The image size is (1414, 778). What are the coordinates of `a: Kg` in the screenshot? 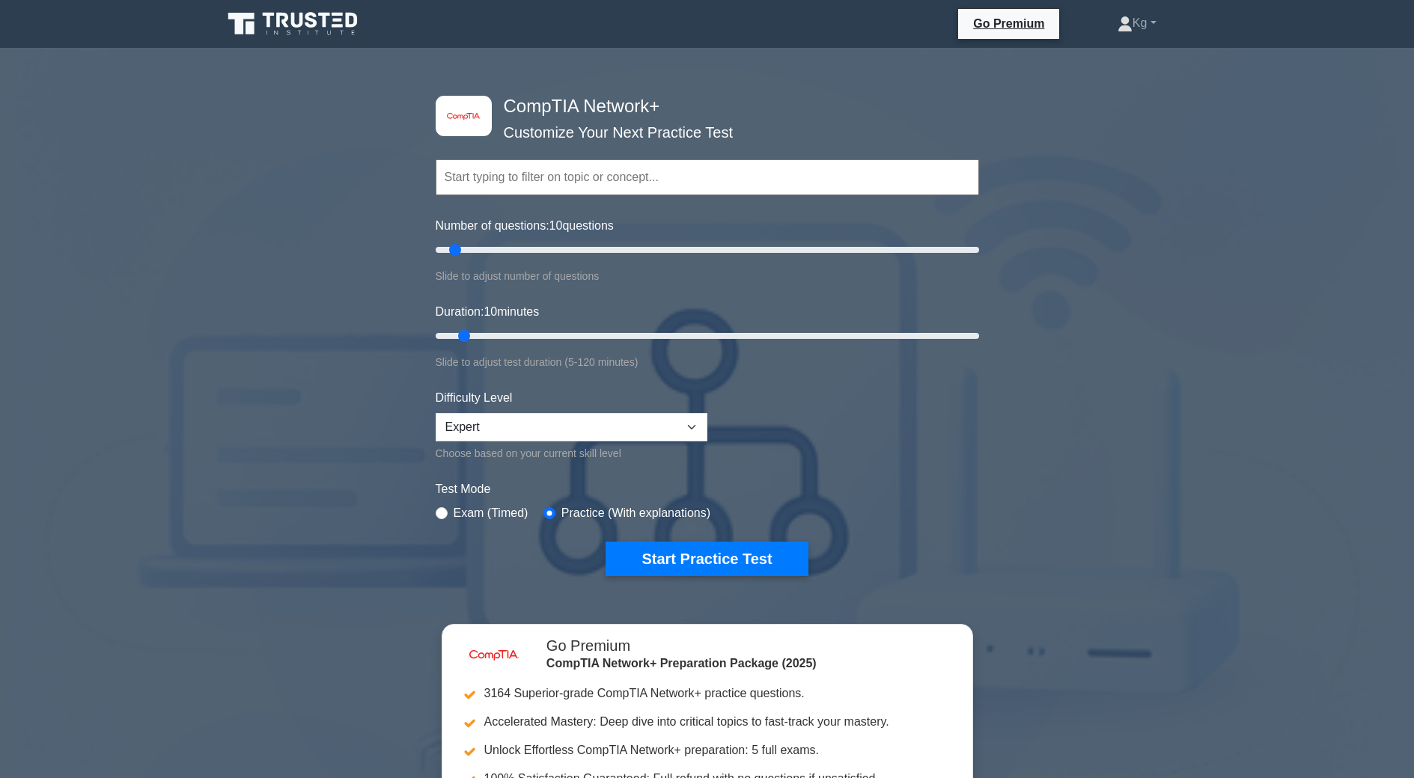 It's located at (1137, 23).